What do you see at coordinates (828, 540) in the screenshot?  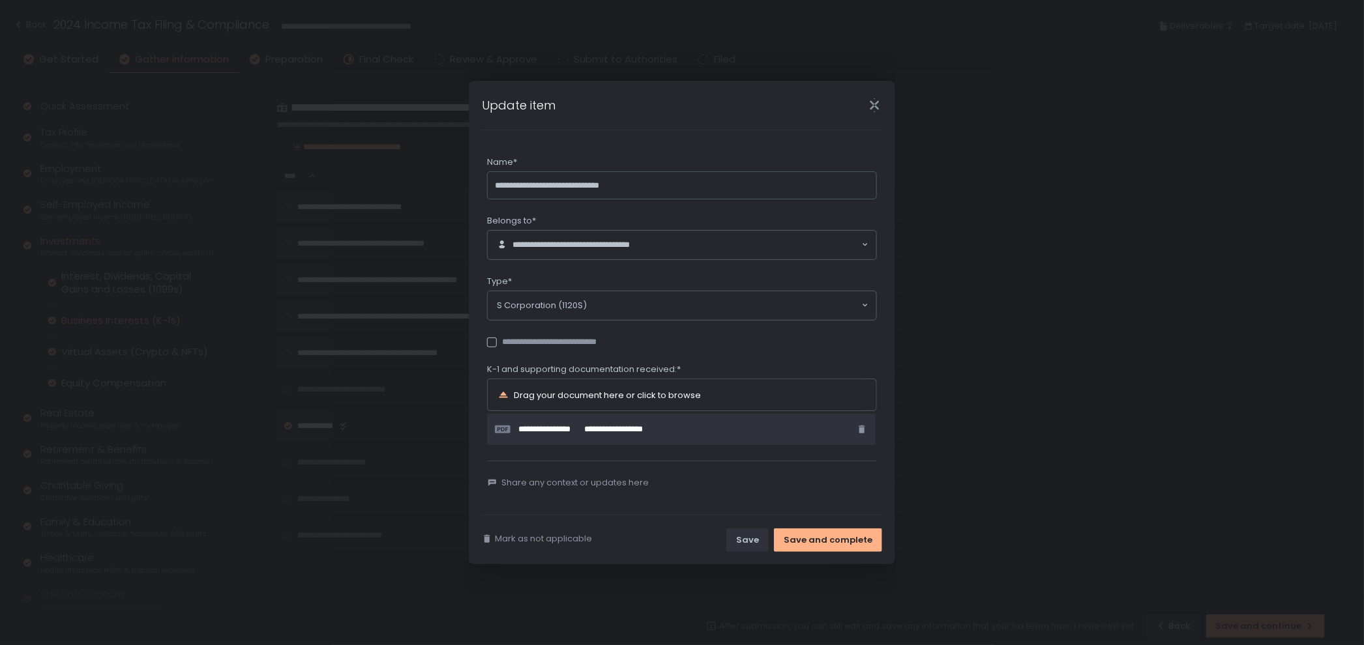 I see `button: Save and complete` at bounding box center [828, 540].